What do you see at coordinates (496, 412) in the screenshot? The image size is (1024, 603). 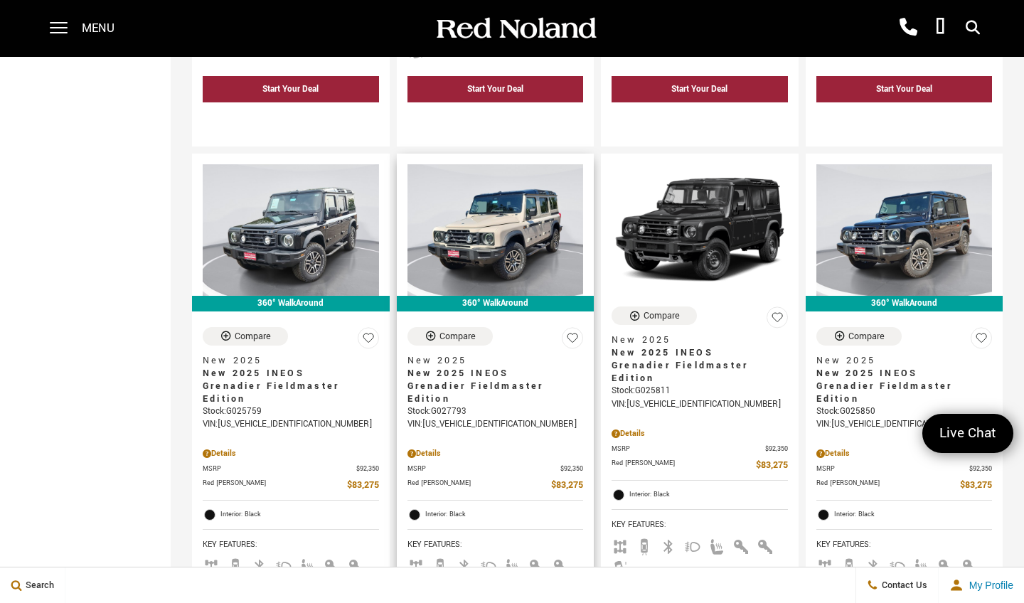 I see `div: Stock : G027793` at bounding box center [496, 412].